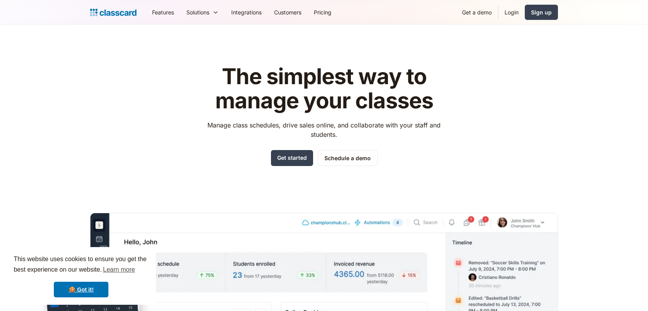  What do you see at coordinates (119, 270) in the screenshot?
I see `a: learn more about cookies` at bounding box center [119, 270].